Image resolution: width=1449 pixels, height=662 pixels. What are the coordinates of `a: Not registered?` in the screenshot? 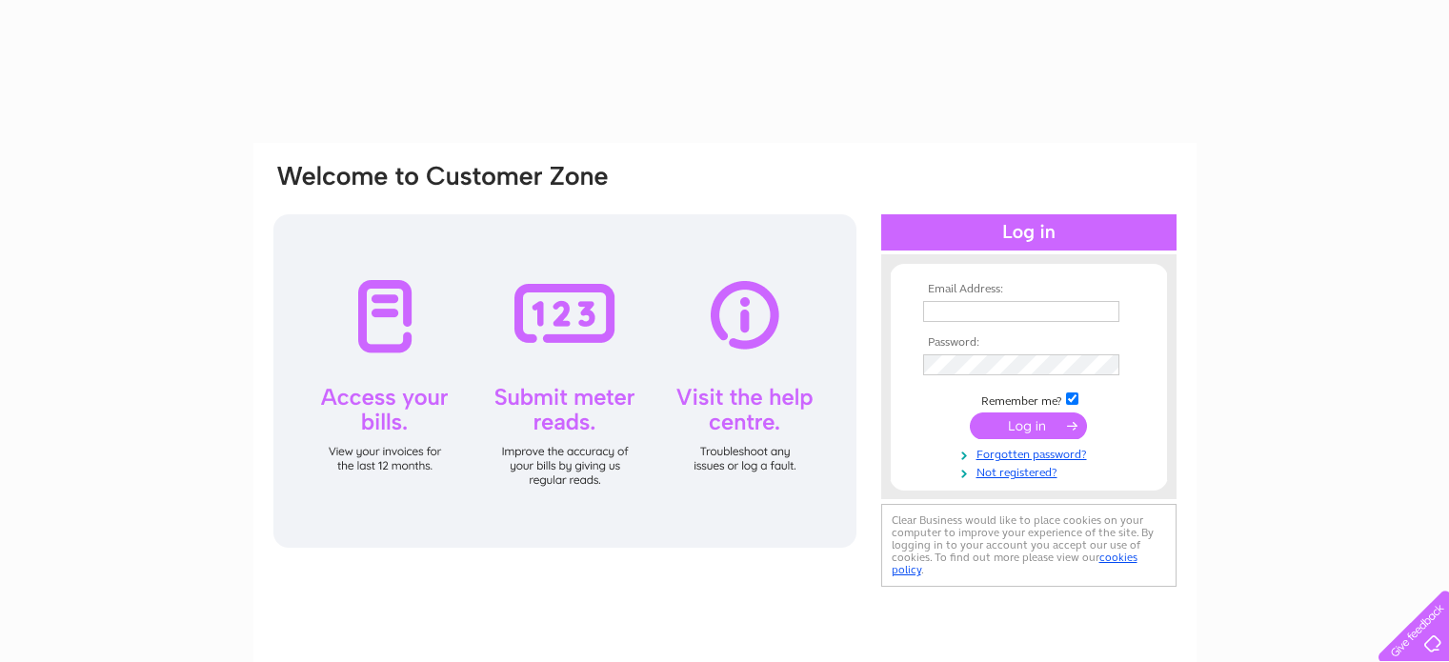 It's located at (1031, 471).